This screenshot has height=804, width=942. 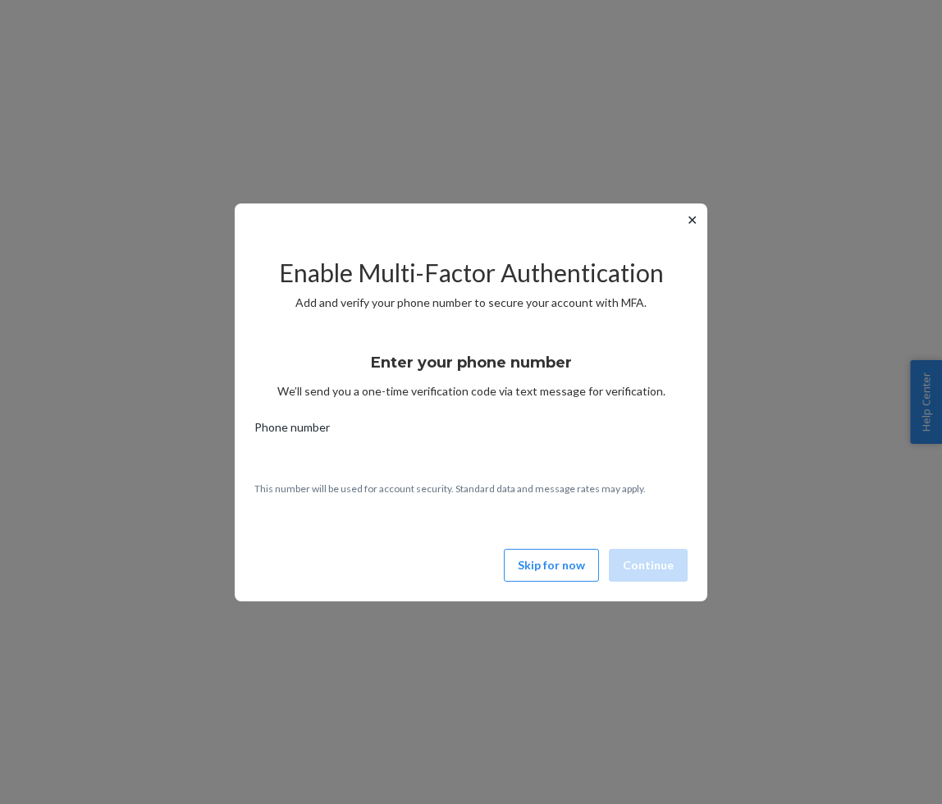 I want to click on div: We’ll send you a one-time verification code via text message for verification., so click(x=471, y=369).